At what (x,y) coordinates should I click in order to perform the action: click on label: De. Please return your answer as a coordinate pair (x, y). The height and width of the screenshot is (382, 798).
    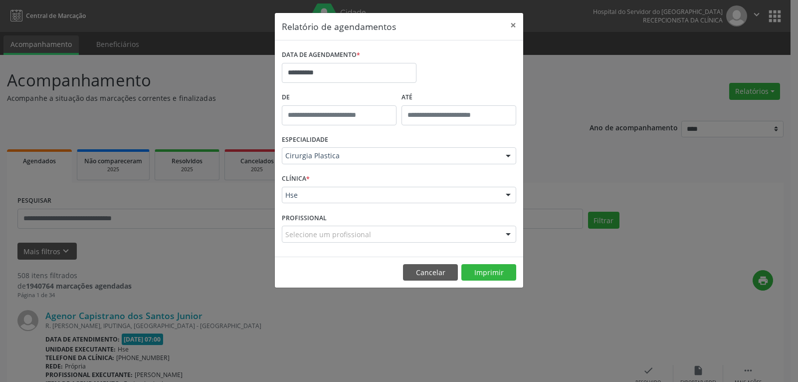
    Looking at the image, I should click on (339, 97).